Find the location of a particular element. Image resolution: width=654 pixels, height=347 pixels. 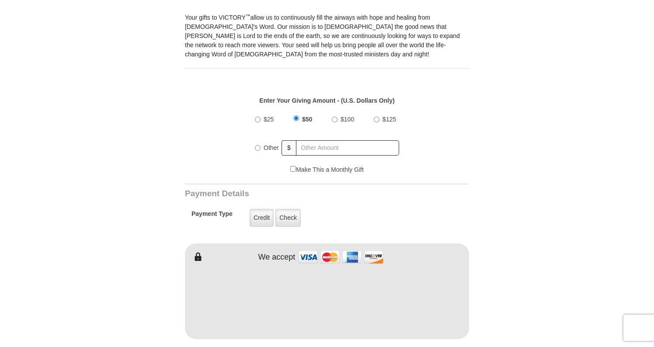

label: Check is located at coordinates (288, 218).